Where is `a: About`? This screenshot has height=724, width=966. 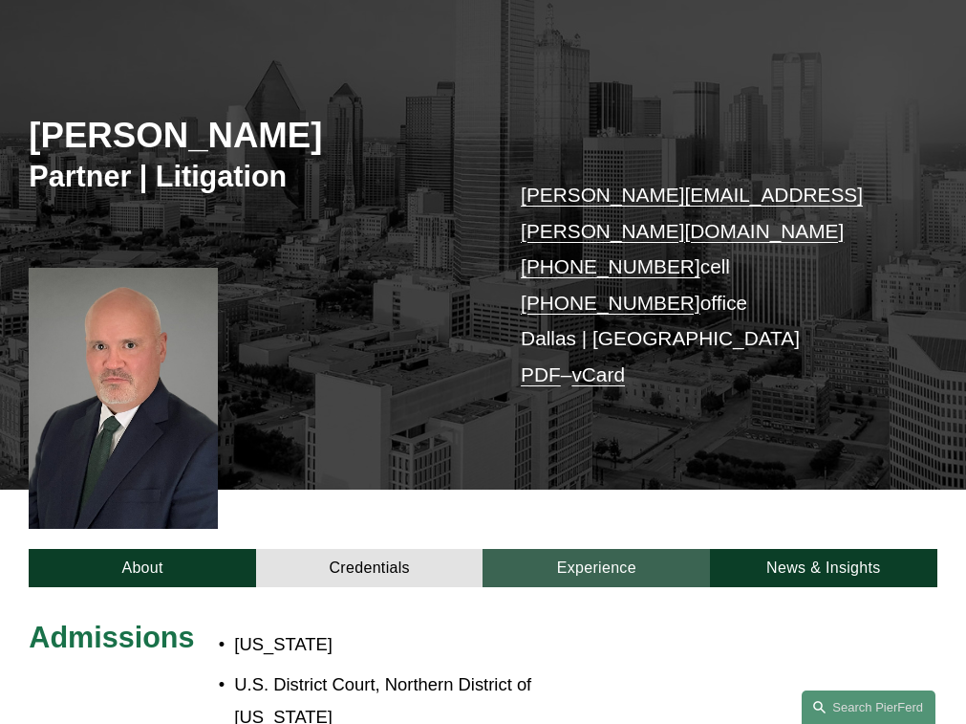 a: About is located at coordinates (142, 568).